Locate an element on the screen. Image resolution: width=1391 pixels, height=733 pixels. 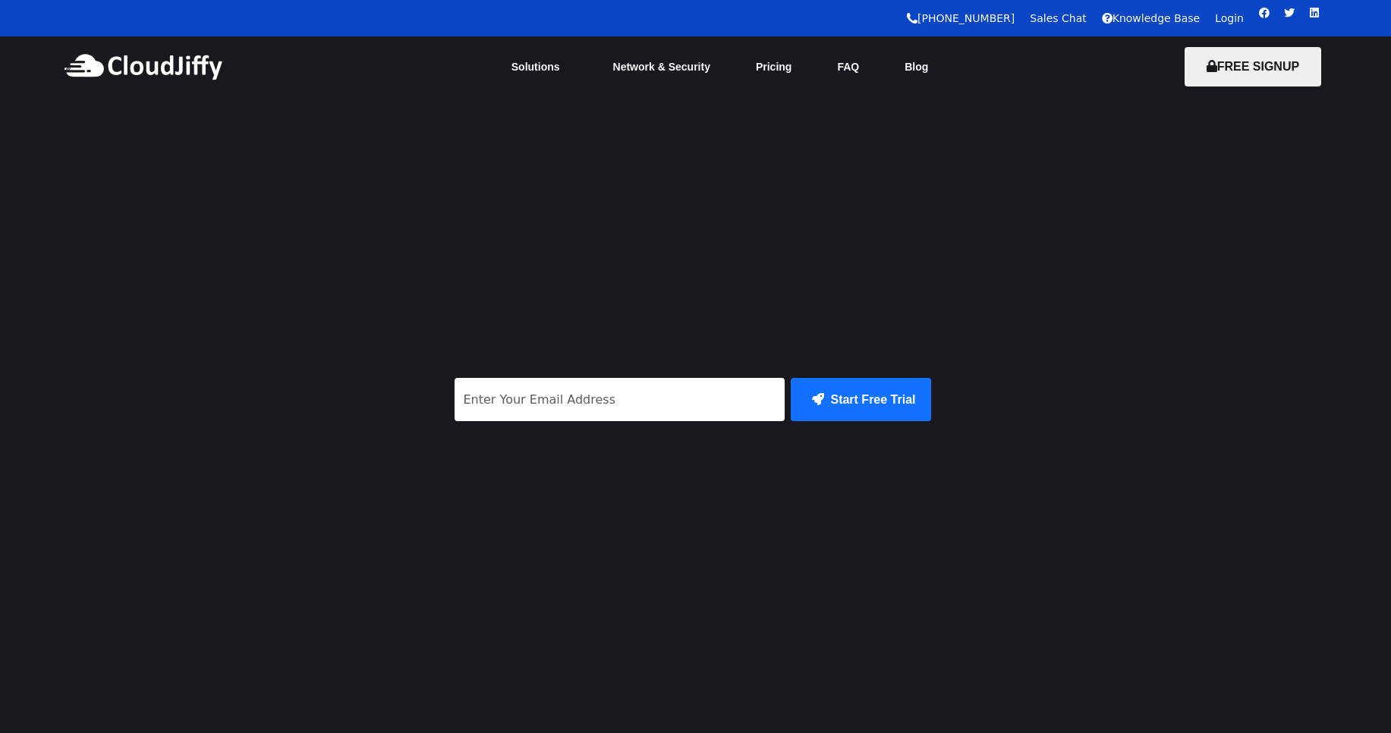
a: Sales Chat is located at coordinates (1058, 18).